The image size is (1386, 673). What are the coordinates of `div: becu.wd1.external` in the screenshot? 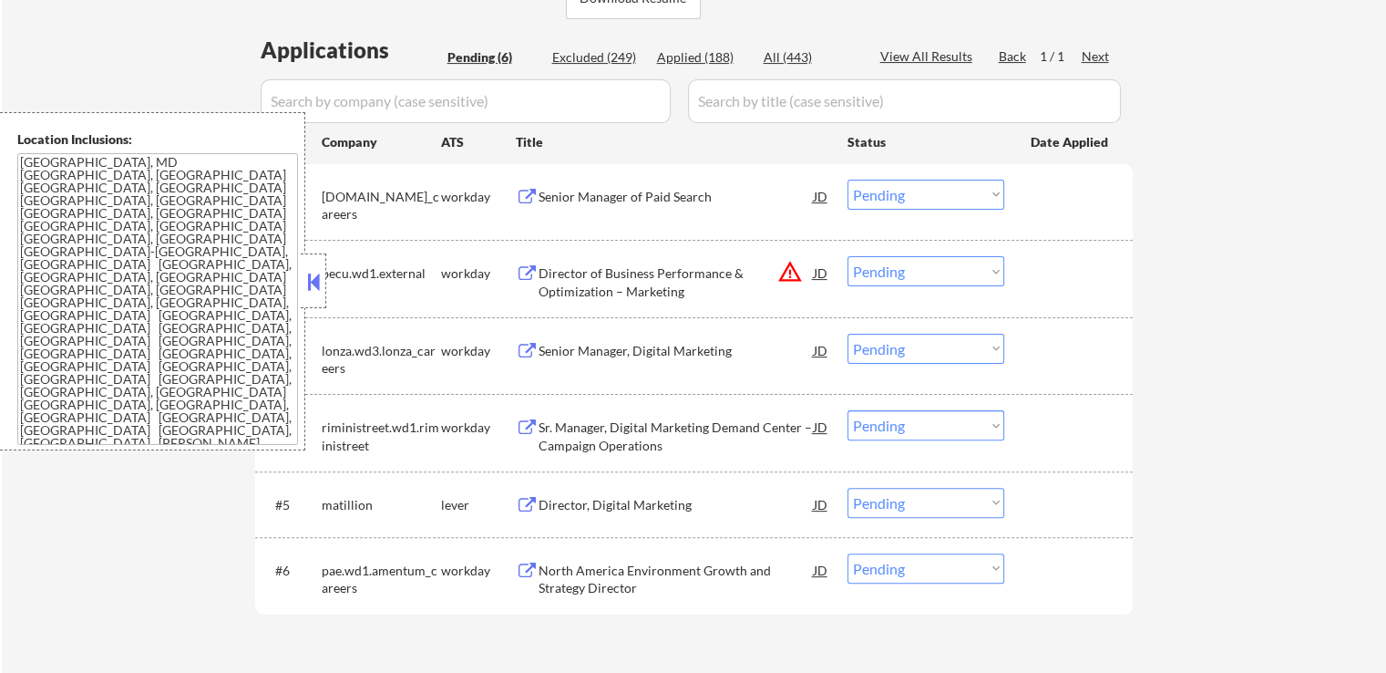 It's located at (381, 273).